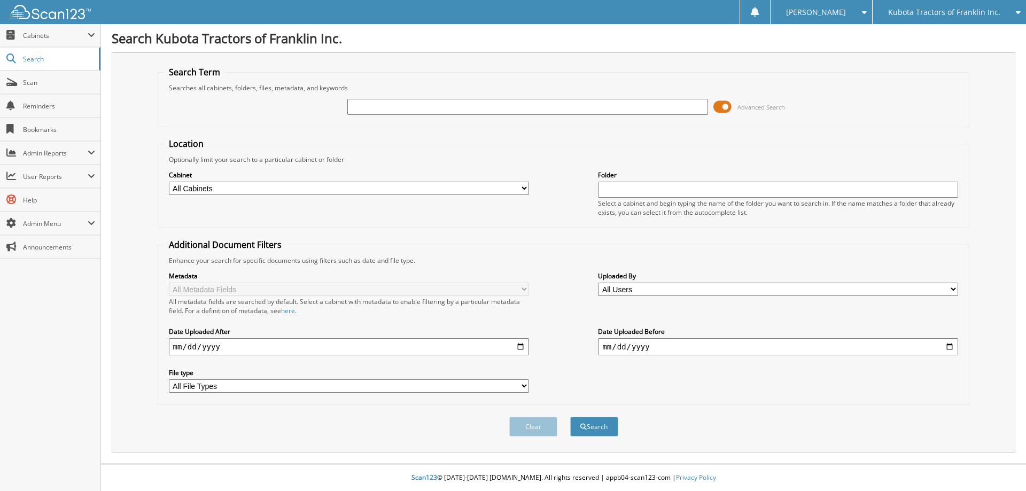 This screenshot has width=1026, height=491. Describe the element at coordinates (58, 59) in the screenshot. I see `span: Search` at that location.